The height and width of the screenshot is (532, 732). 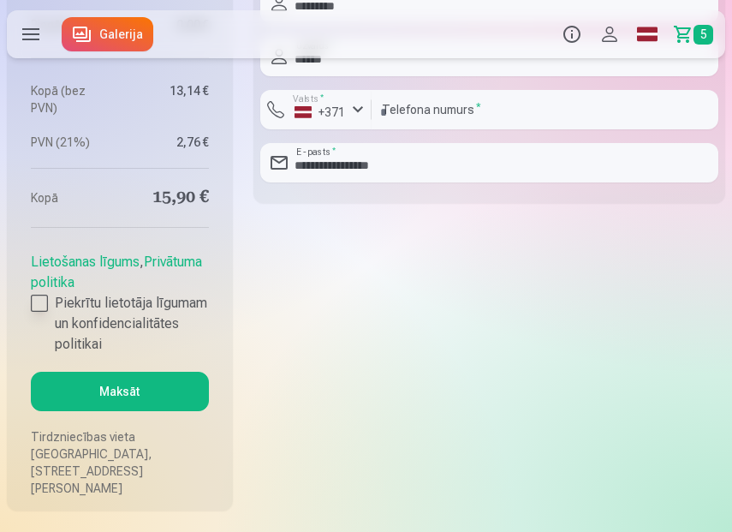 I want to click on dt: Kopā, so click(x=71, y=198).